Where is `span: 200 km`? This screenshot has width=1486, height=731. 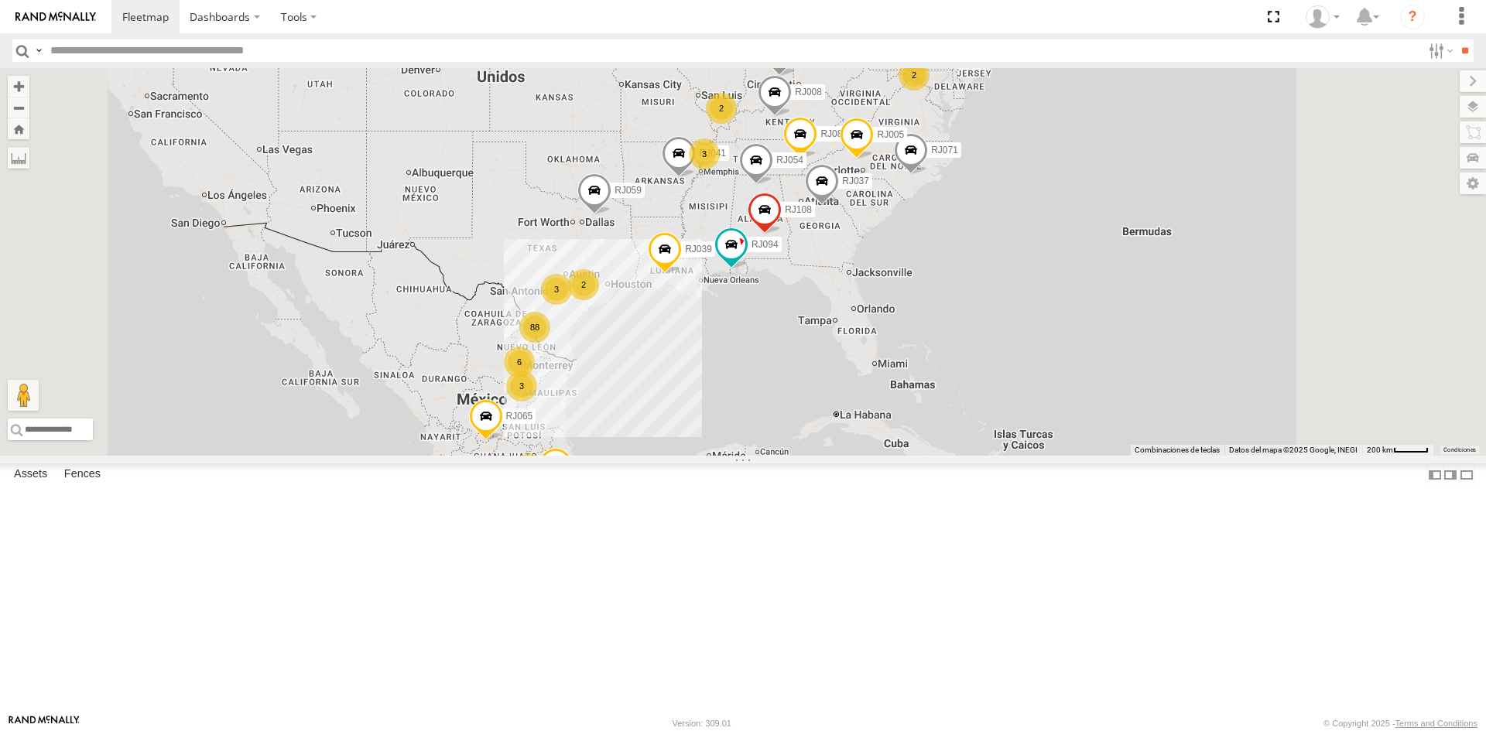
span: 200 km is located at coordinates (1380, 450).